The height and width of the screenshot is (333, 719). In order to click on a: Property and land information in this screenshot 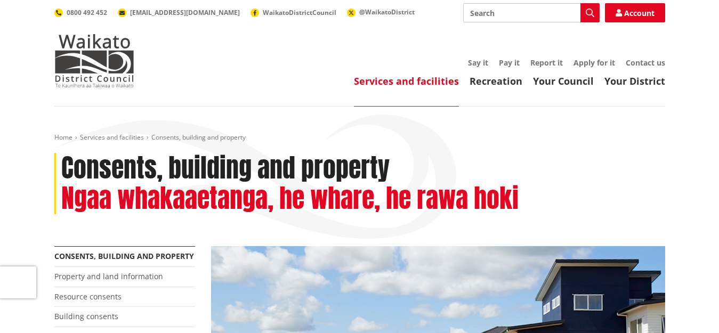, I will do `click(109, 276)`.